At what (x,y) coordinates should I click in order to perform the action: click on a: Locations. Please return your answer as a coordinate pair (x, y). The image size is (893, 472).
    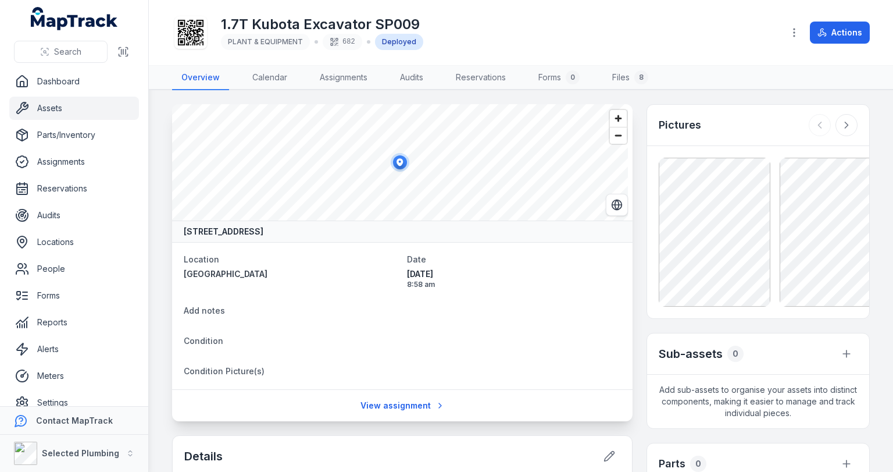
    Looking at the image, I should click on (74, 242).